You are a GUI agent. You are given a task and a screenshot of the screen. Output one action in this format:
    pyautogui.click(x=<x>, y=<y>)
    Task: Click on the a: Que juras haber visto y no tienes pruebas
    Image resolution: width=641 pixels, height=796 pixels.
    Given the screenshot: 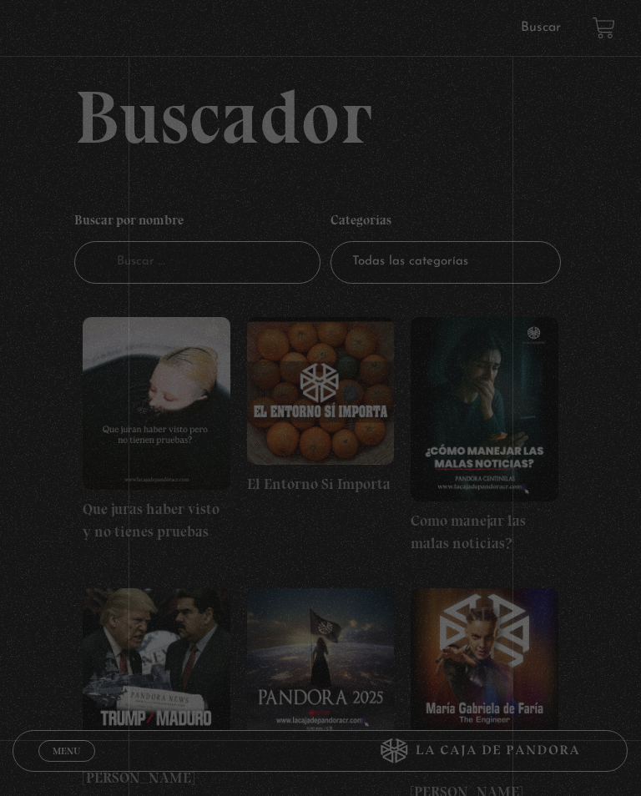 What is the action you would take?
    pyautogui.click(x=156, y=430)
    